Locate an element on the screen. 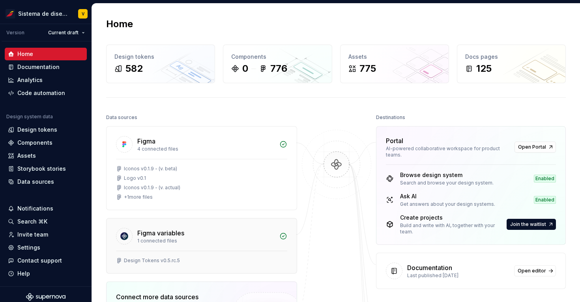 Image resolution: width=580 pixels, height=302 pixels. a: Assets775 is located at coordinates (395, 64).